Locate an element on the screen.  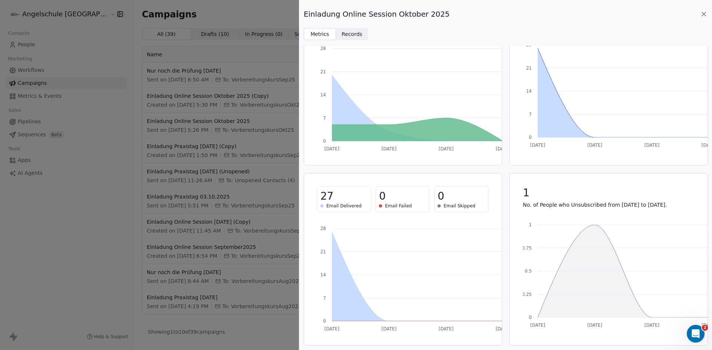
span: Records is located at coordinates (352, 34).